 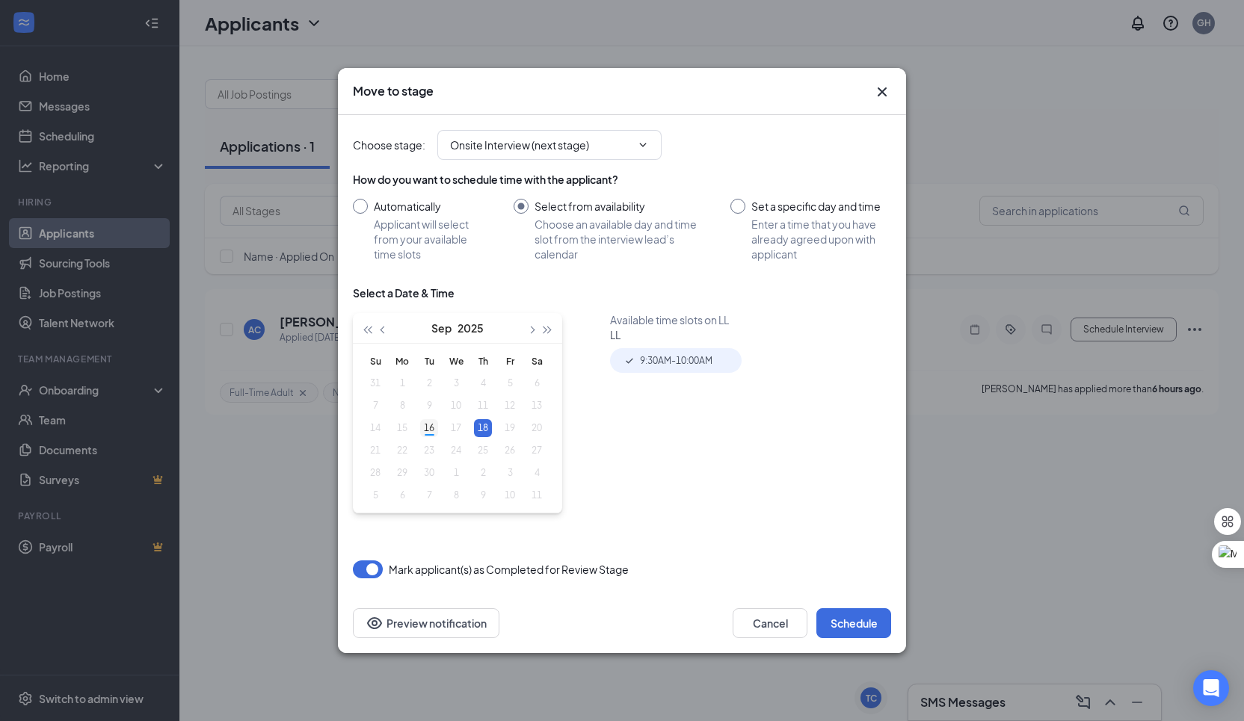 What do you see at coordinates (622, 179) in the screenshot?
I see `div: How do you want to schedule time with the applicant?` at bounding box center [622, 179].